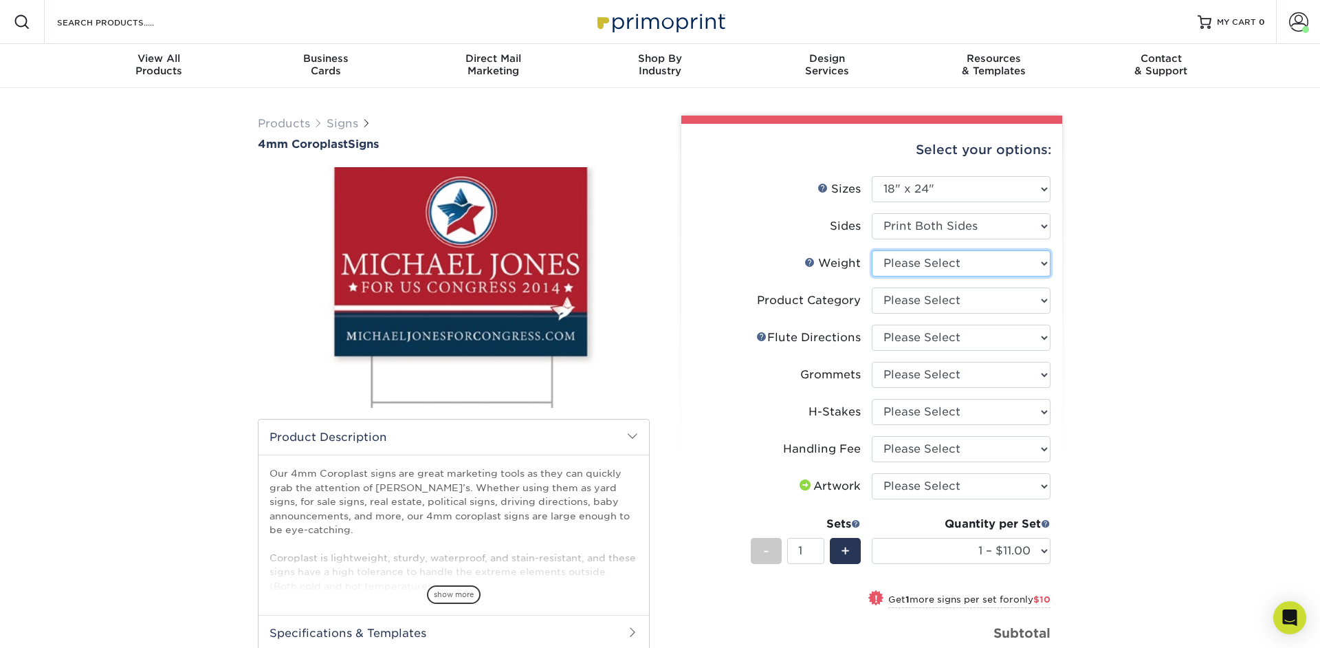 The height and width of the screenshot is (648, 1320). What do you see at coordinates (303, 144) in the screenshot?
I see `span: 4mm Coroplast` at bounding box center [303, 144].